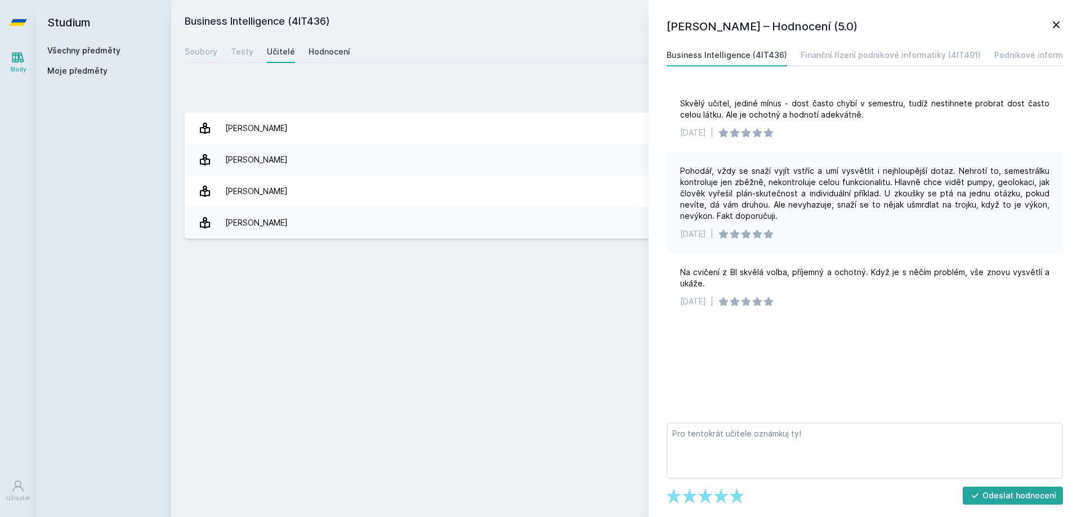  Describe the element at coordinates (201, 52) in the screenshot. I see `a: Soubory` at that location.